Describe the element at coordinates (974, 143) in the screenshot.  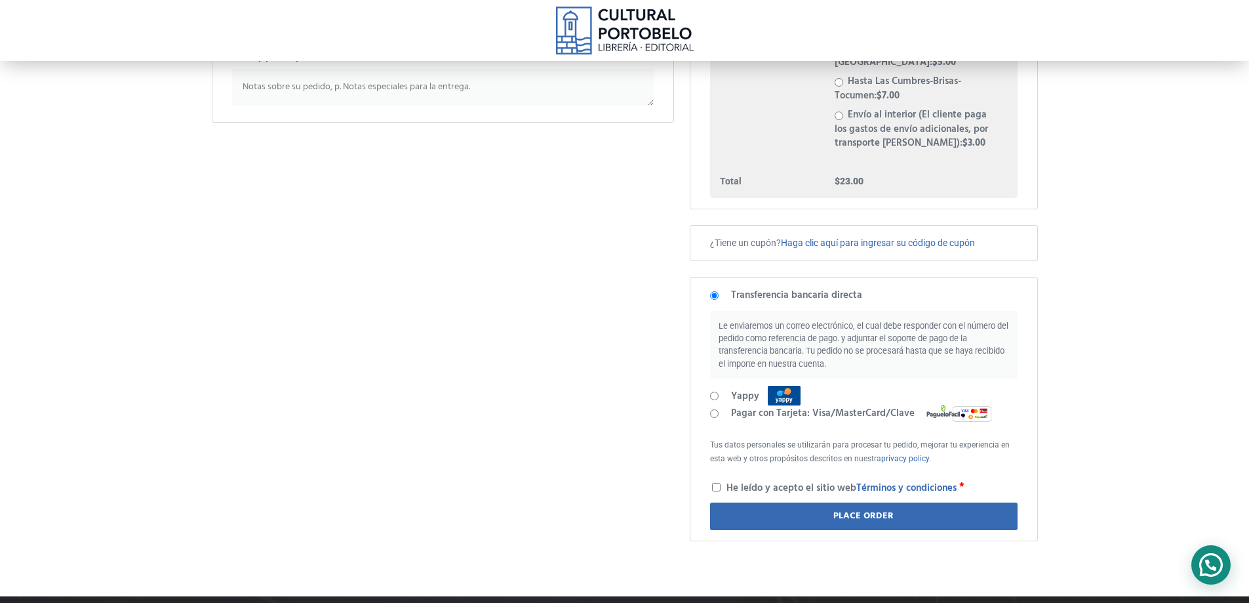
I see `bdi: 3.00` at that location.